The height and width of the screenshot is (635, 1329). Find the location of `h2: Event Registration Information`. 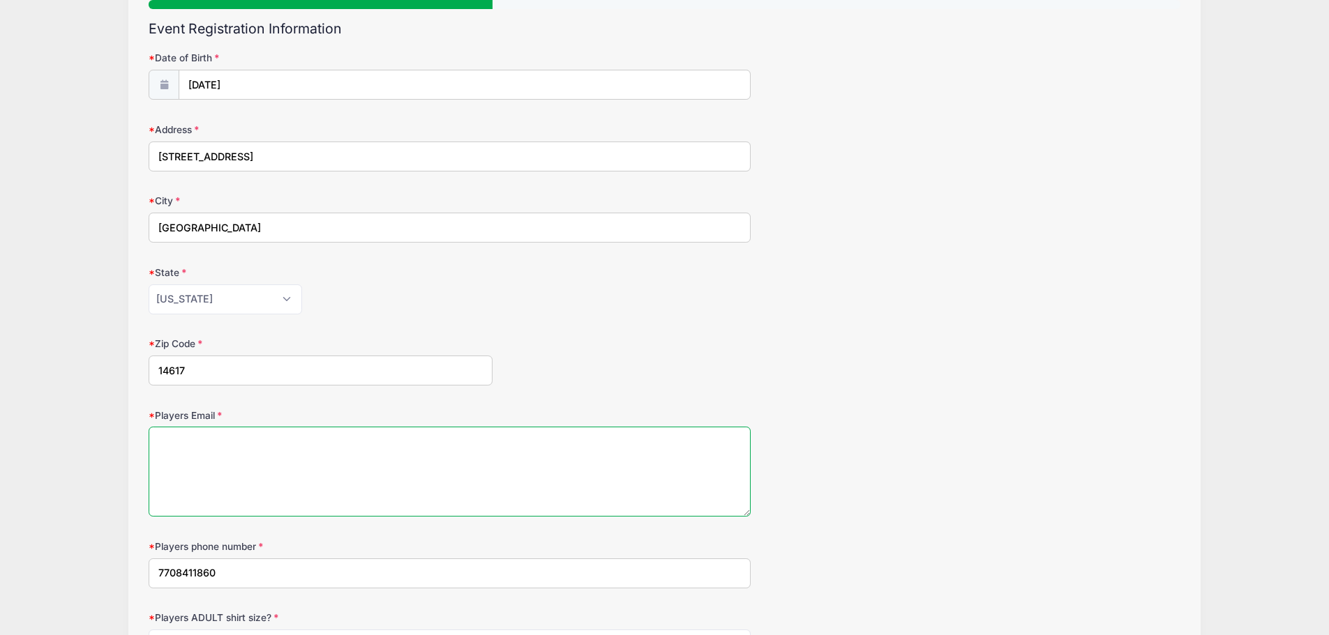

h2: Event Registration Information is located at coordinates (664, 29).